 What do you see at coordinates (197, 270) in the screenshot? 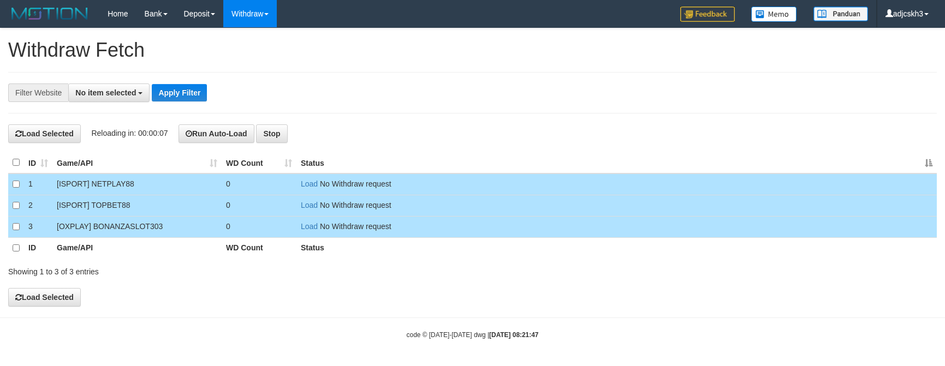
I see `div: Showing 1 to 3 of 3 entries` at bounding box center [197, 270].